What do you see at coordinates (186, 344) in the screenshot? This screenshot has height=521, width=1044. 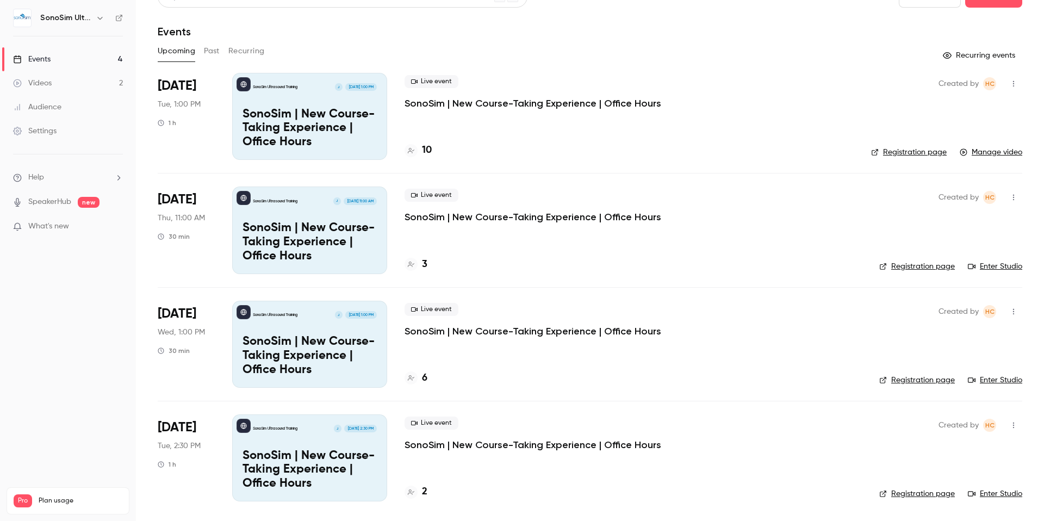 I see `div: Oct 1 Wed, 1:00 PM (America/Los Angeles)` at bounding box center [186, 344].